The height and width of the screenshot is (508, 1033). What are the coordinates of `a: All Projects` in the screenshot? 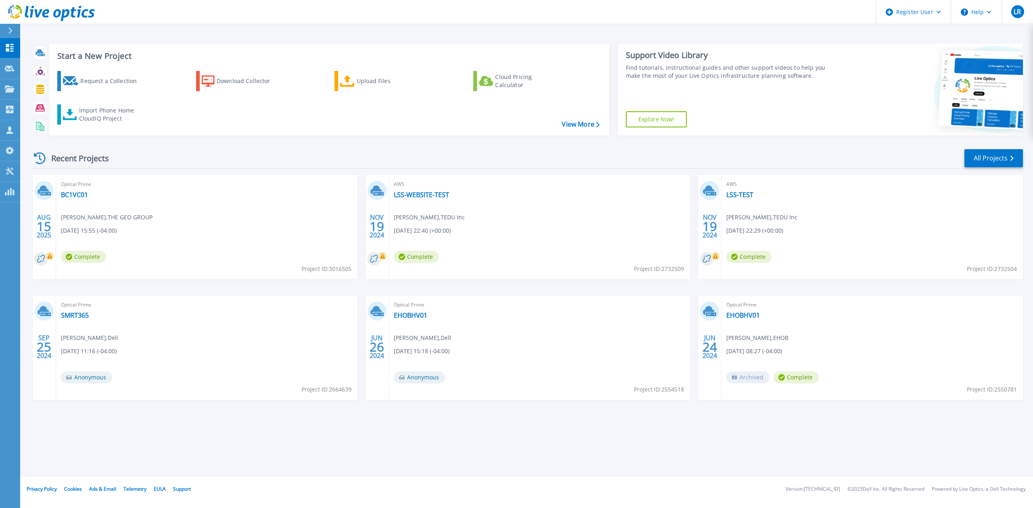 It's located at (993, 158).